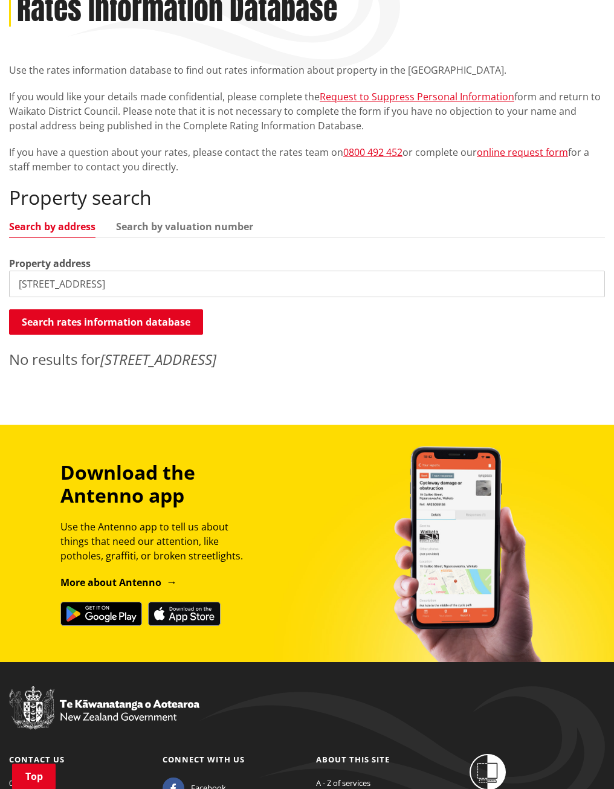 The image size is (614, 789). I want to click on label: Property address, so click(50, 263).